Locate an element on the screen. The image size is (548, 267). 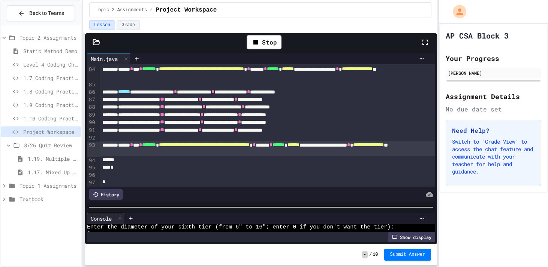
span: Textbook is located at coordinates (49, 199).